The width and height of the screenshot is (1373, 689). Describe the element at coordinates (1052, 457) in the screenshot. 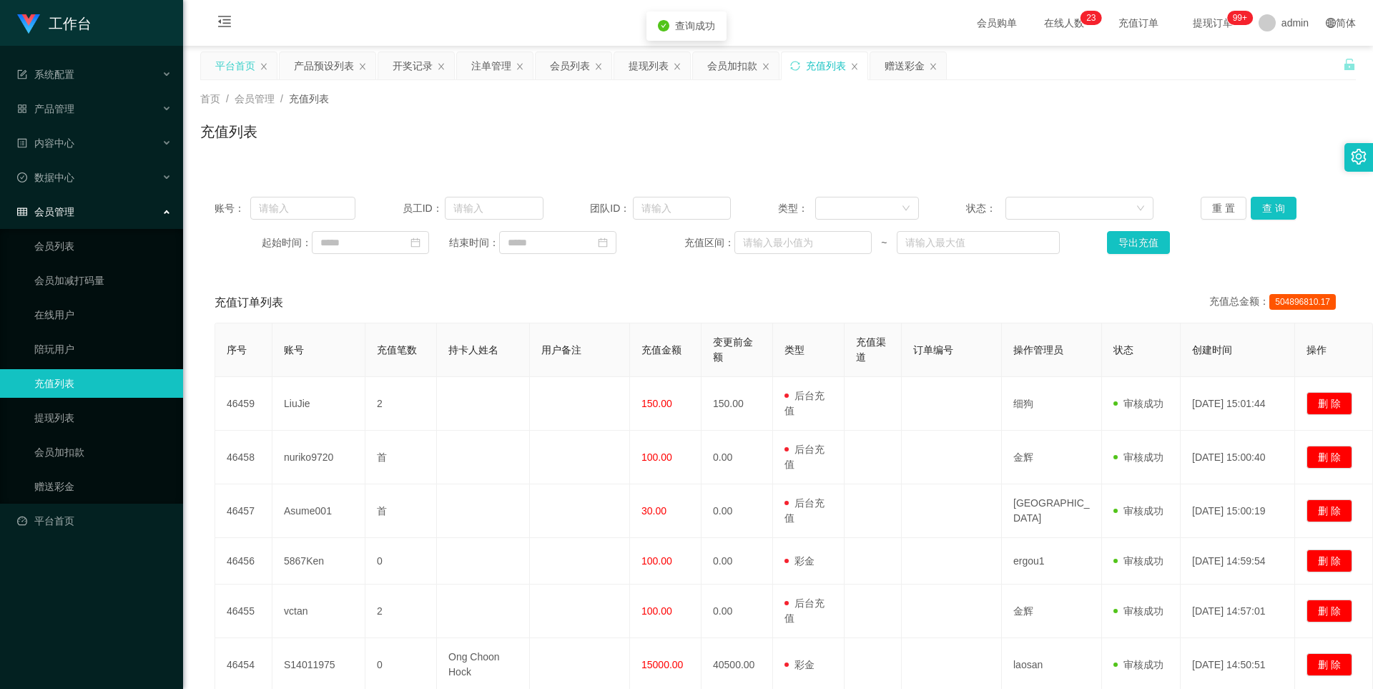

I see `td: 金辉` at that location.